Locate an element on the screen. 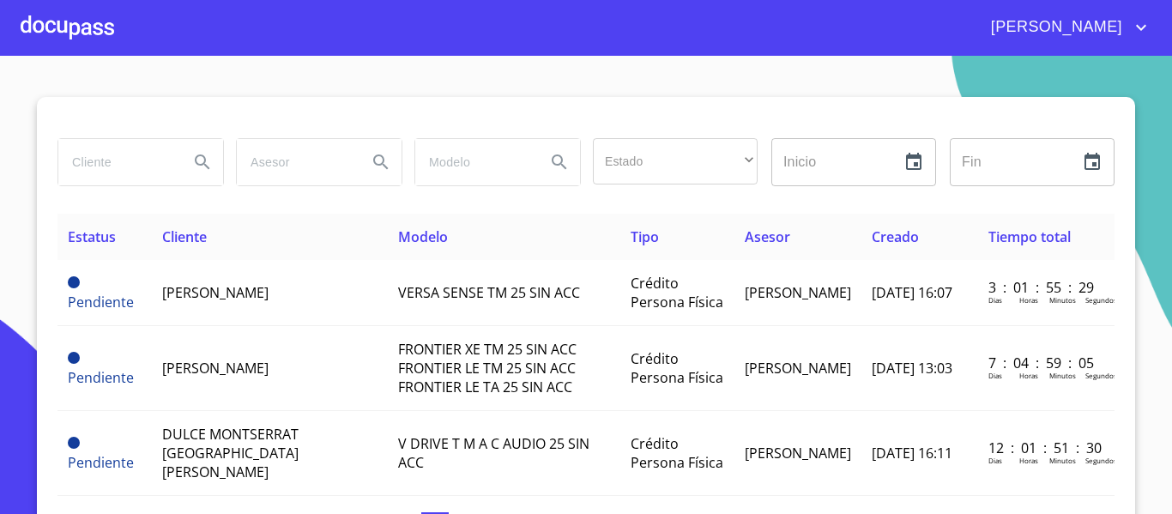 Image resolution: width=1172 pixels, height=514 pixels. button: account of current user is located at coordinates (1065, 27).